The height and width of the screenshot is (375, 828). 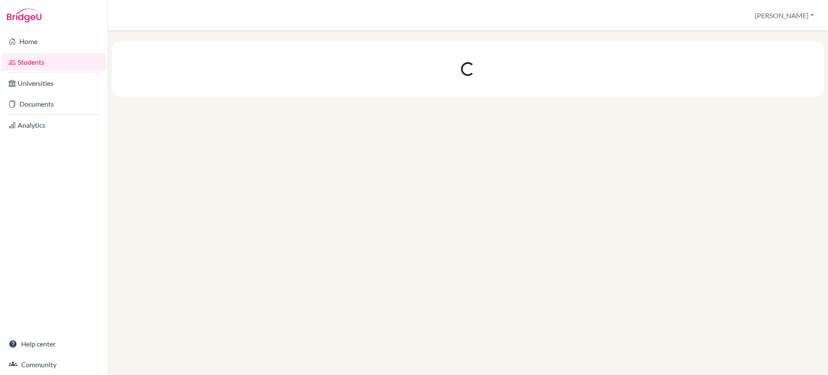 I want to click on a: Documents, so click(x=54, y=104).